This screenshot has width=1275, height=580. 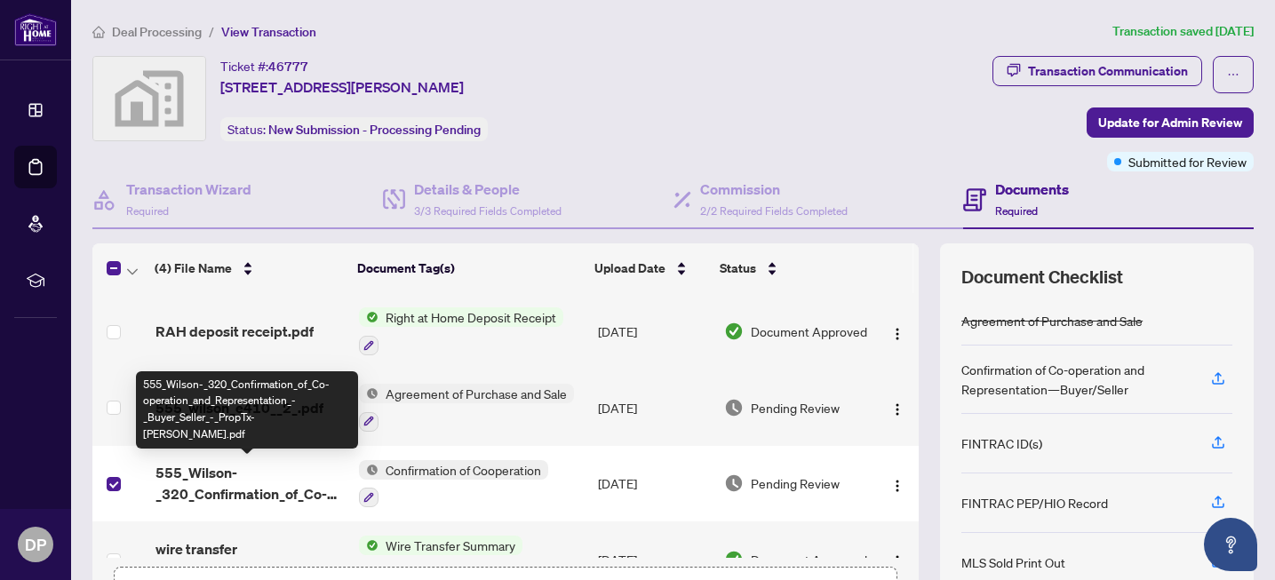 What do you see at coordinates (234, 331) in the screenshot?
I see `span: RAH deposit receipt.pdf` at bounding box center [234, 331].